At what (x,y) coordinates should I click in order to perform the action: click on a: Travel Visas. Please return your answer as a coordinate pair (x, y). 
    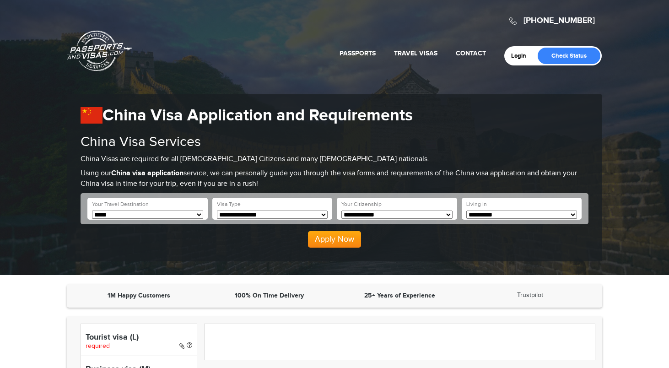
    Looking at the image, I should click on (415, 53).